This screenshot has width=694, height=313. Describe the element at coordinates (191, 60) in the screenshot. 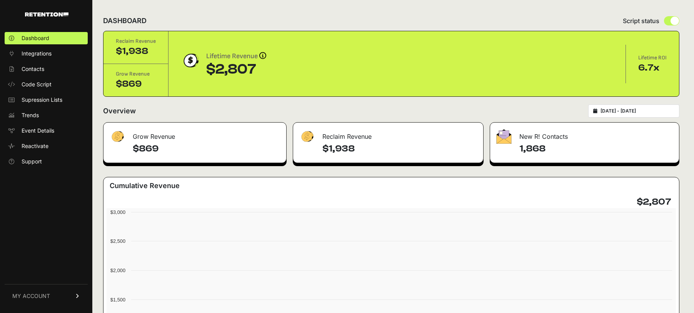

I see `img: dollar-coin-05c43ed7efb7bc0c12610022525b4bbbb207c7efeef5aecc26f025e68dcafac9.png` at that location.